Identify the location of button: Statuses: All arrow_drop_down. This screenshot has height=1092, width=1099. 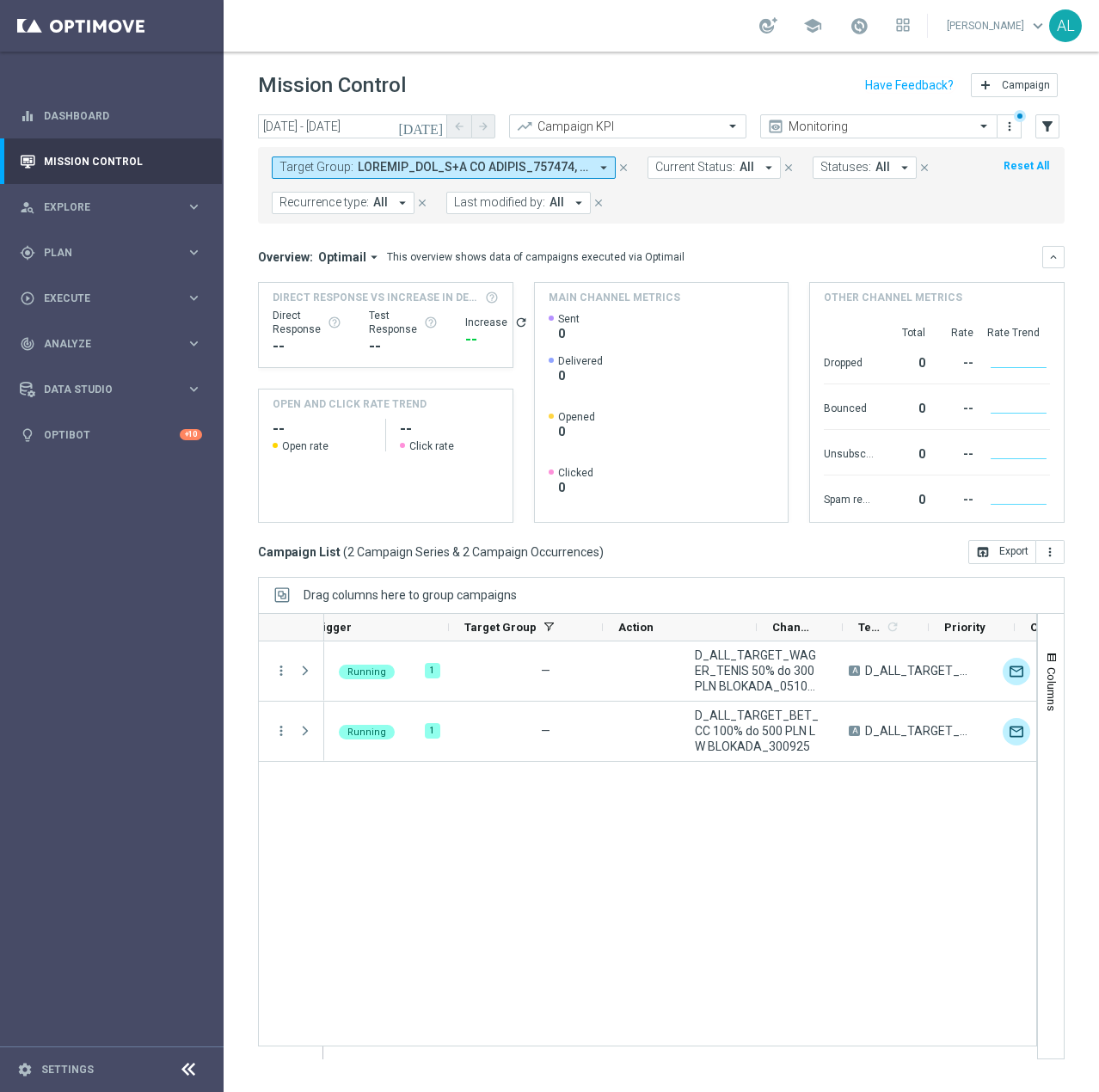
(864, 167).